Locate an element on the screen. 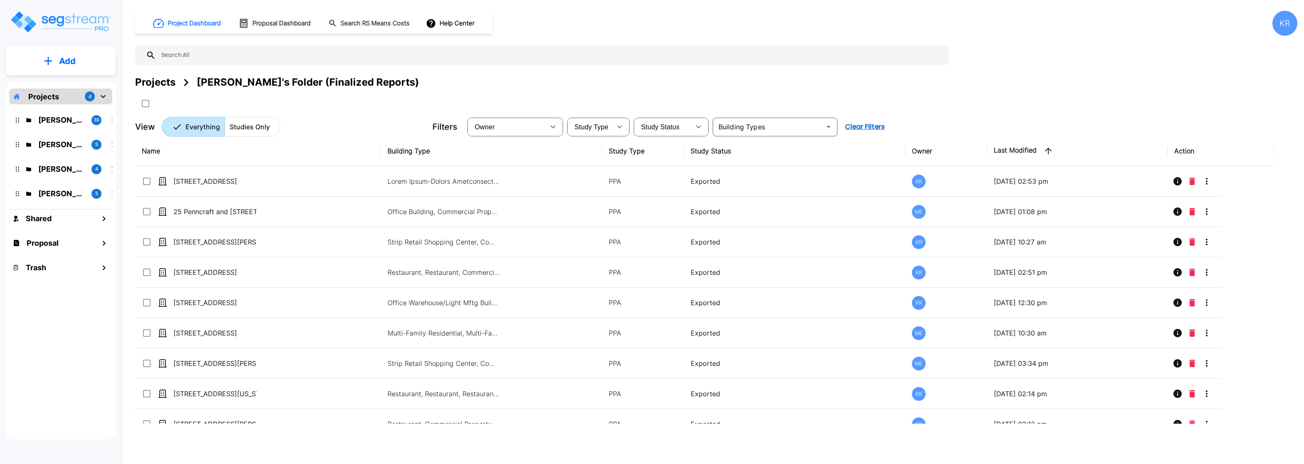 The image size is (1304, 464). p: Studies Only is located at coordinates (249, 127).